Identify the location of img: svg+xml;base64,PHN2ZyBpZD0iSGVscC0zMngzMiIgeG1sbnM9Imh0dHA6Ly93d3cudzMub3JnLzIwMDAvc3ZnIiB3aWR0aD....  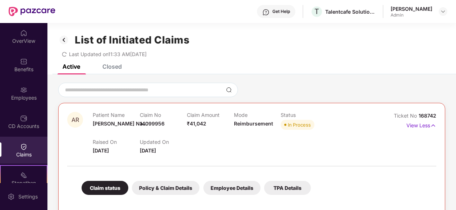
(266, 12).